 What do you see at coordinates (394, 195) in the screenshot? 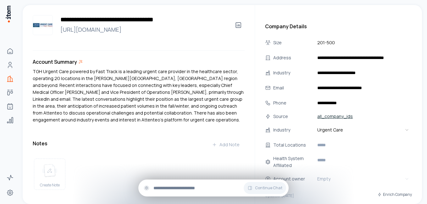
I see `button: Enrich Company` at bounding box center [394, 195].